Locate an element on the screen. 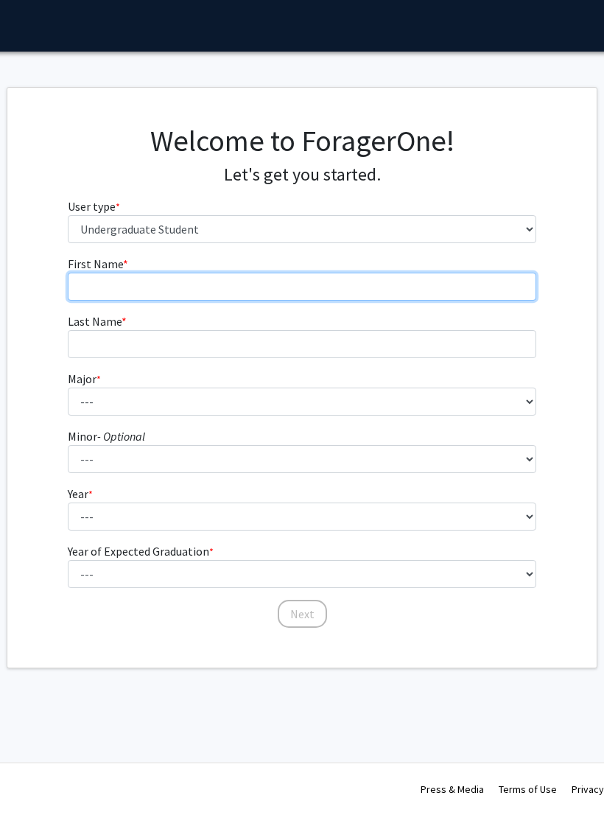  i: - Optional is located at coordinates (121, 436).